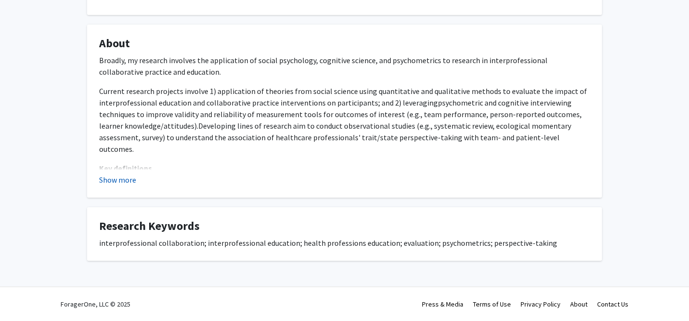  I want to click on span: psychometric and cognitive interviewing techniques to improve validity and reliability of measure..., so click(340, 114).